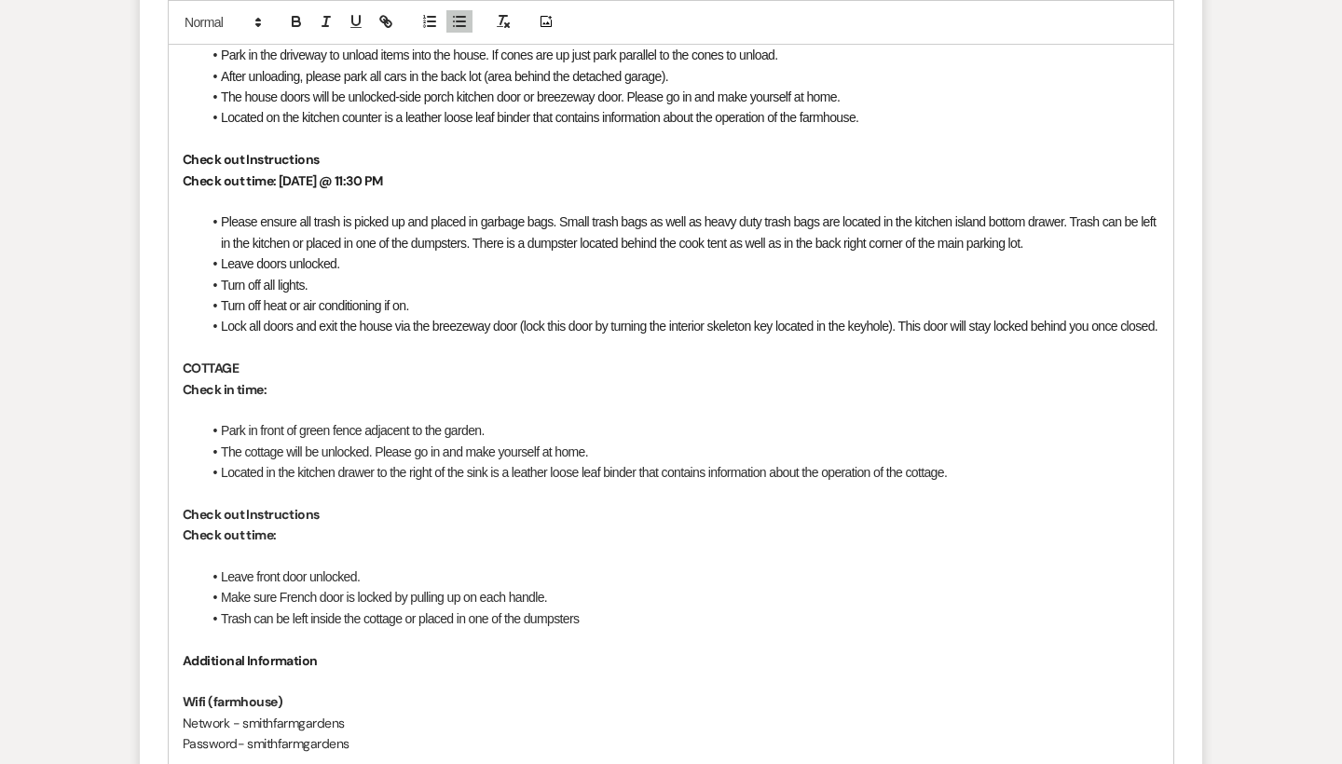  What do you see at coordinates (400, 619) in the screenshot?
I see `span: Trash can be left inside the cottage or placed in one of the dumpsters` at bounding box center [400, 619].